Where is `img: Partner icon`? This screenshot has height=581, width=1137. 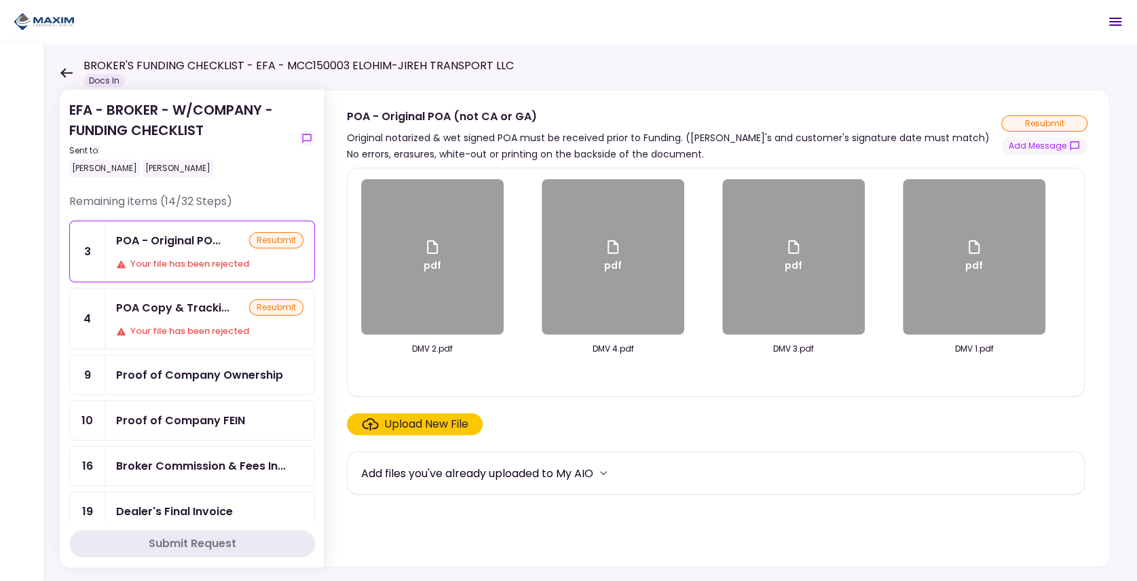 img: Partner icon is located at coordinates (44, 22).